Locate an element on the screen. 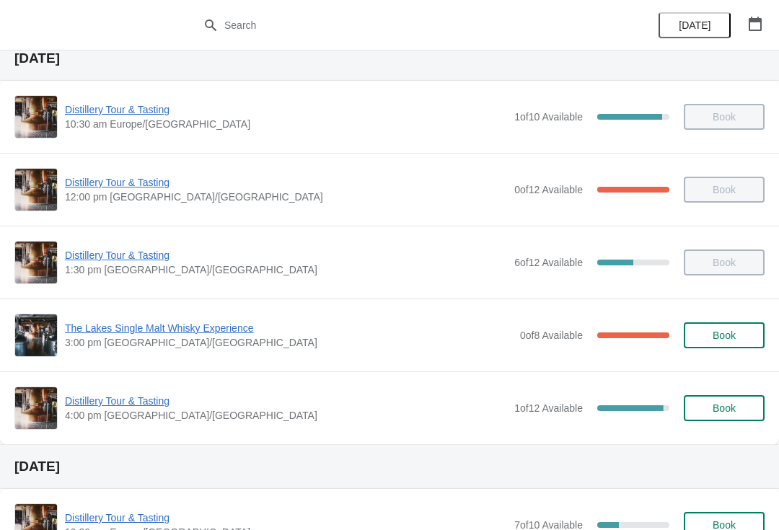 Image resolution: width=779 pixels, height=530 pixels. span: 1 of 10 Available is located at coordinates (548, 117).